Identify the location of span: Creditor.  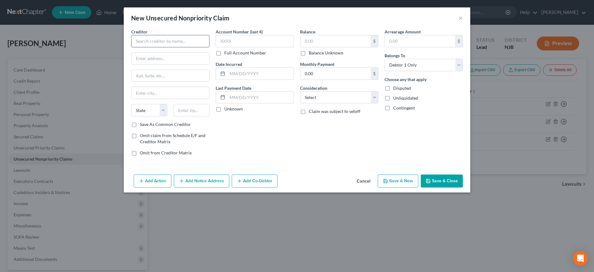
(139, 32).